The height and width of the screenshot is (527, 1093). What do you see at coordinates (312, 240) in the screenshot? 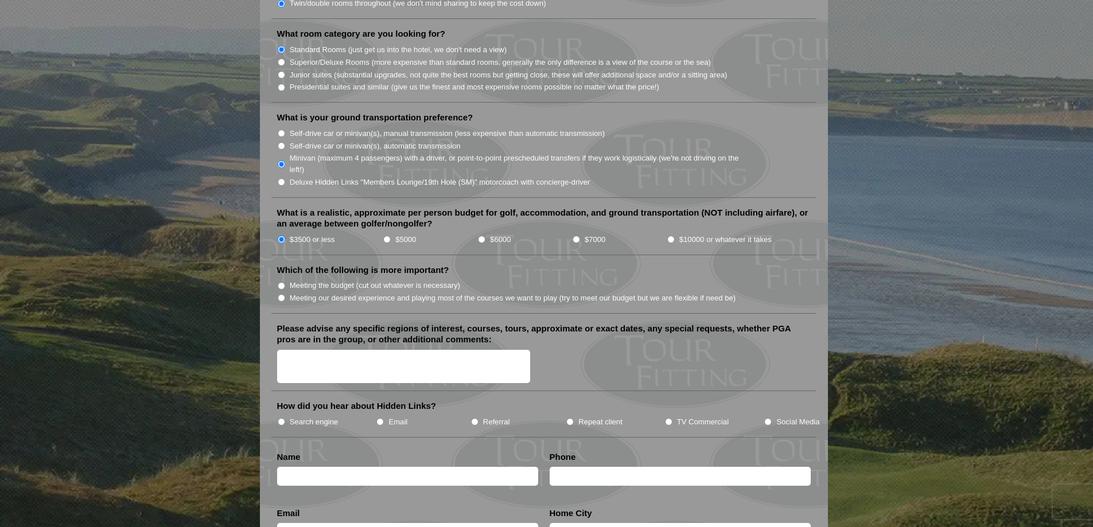
I see `label: $3500 or less` at bounding box center [312, 240].